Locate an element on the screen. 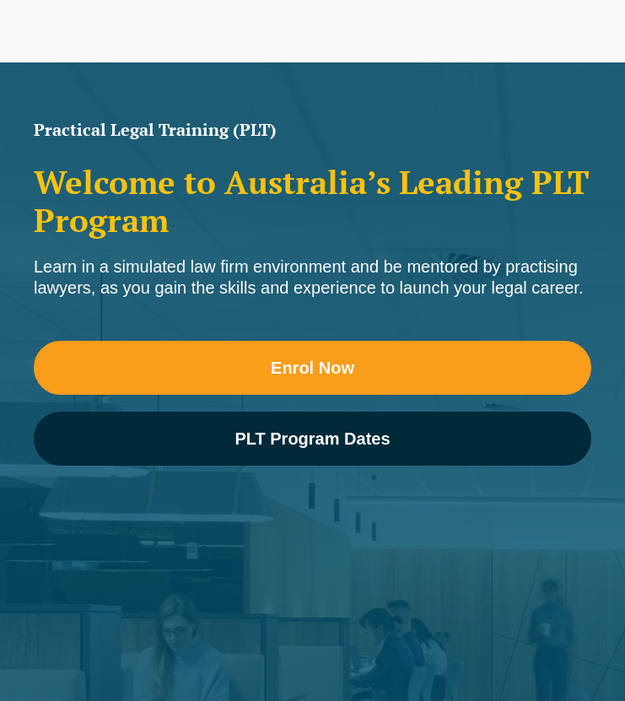 Image resolution: width=625 pixels, height=701 pixels. a: PLT Program Dates is located at coordinates (312, 439).